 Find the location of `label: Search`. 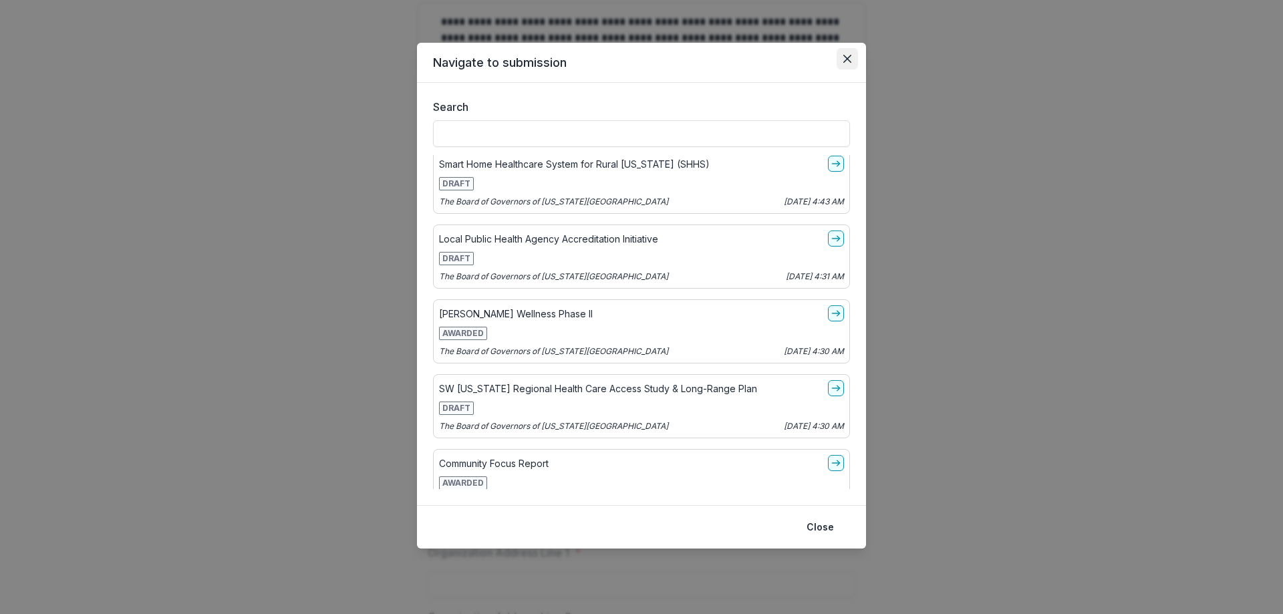

label: Search is located at coordinates (638, 107).